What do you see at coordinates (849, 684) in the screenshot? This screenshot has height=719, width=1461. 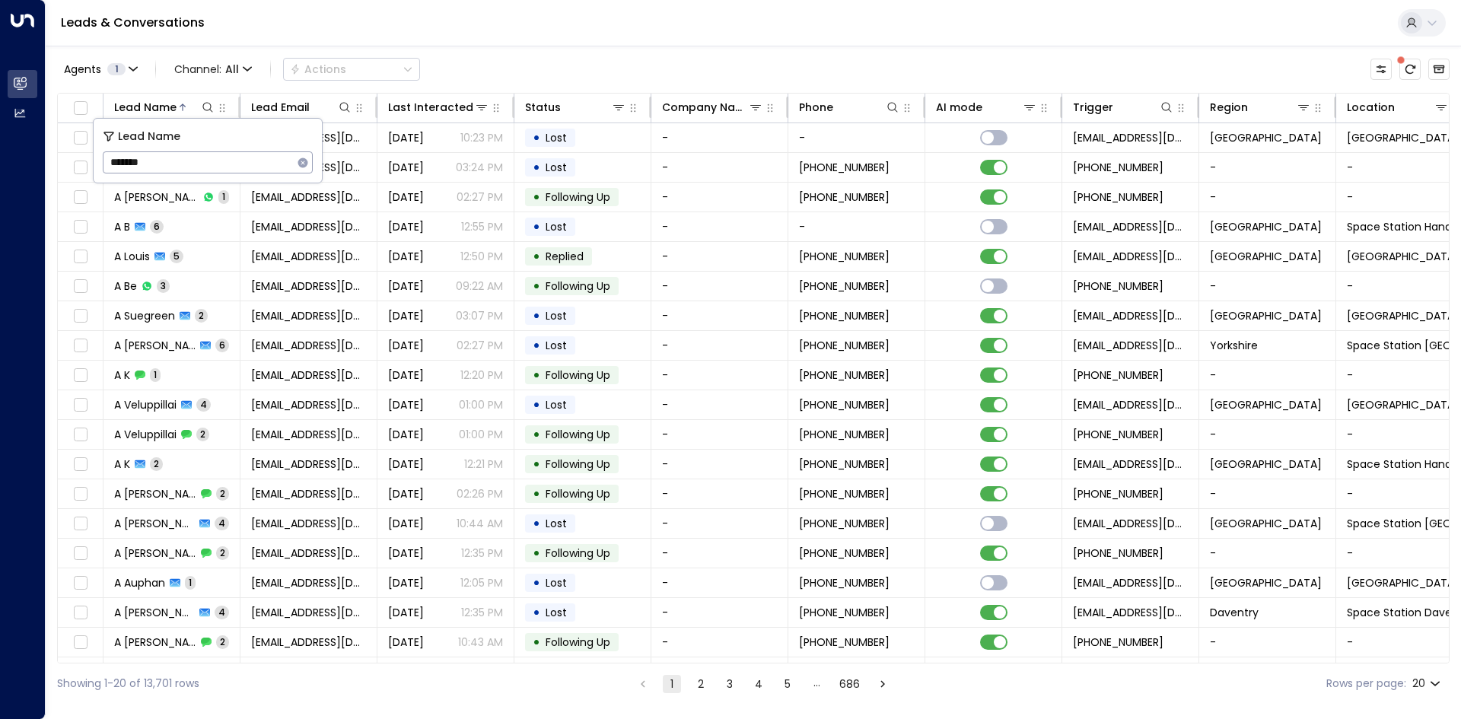 I see `button: Go to page 686` at bounding box center [849, 684].